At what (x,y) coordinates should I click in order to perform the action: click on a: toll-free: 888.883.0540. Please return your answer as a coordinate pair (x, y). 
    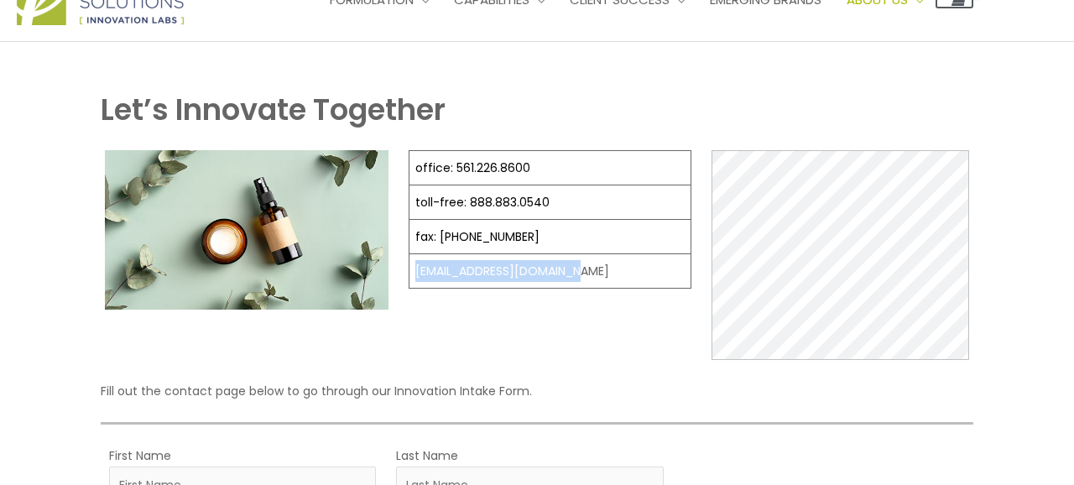
    Looking at the image, I should click on (483, 202).